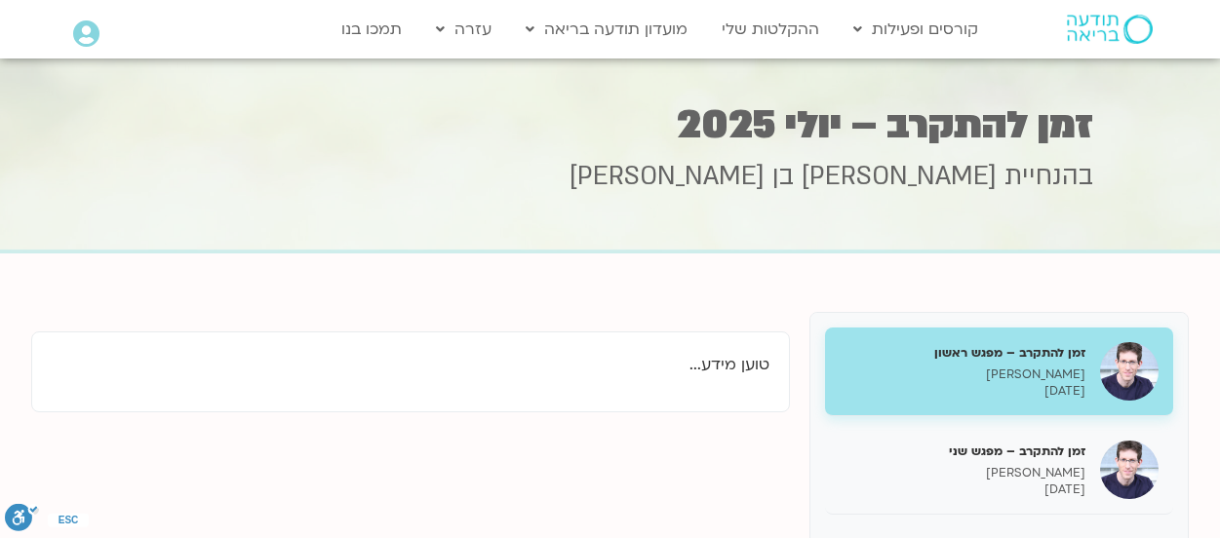 This screenshot has width=1220, height=538. What do you see at coordinates (1109, 29) in the screenshot?
I see `img: תודעה בריאה` at bounding box center [1109, 29].